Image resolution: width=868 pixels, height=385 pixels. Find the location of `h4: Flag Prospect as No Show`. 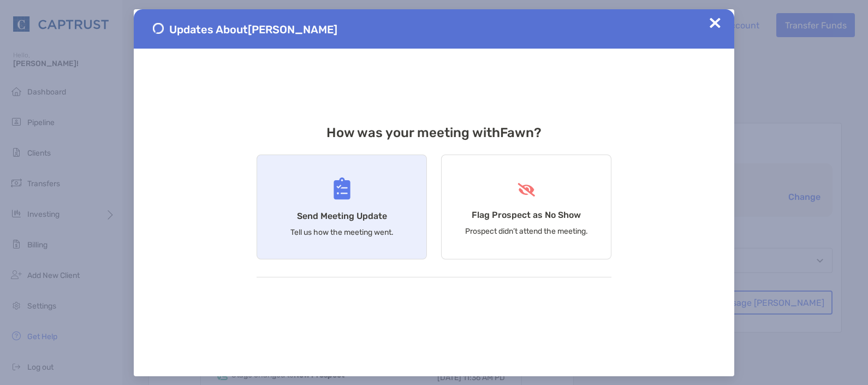

h4: Flag Prospect as No Show is located at coordinates (526, 215).